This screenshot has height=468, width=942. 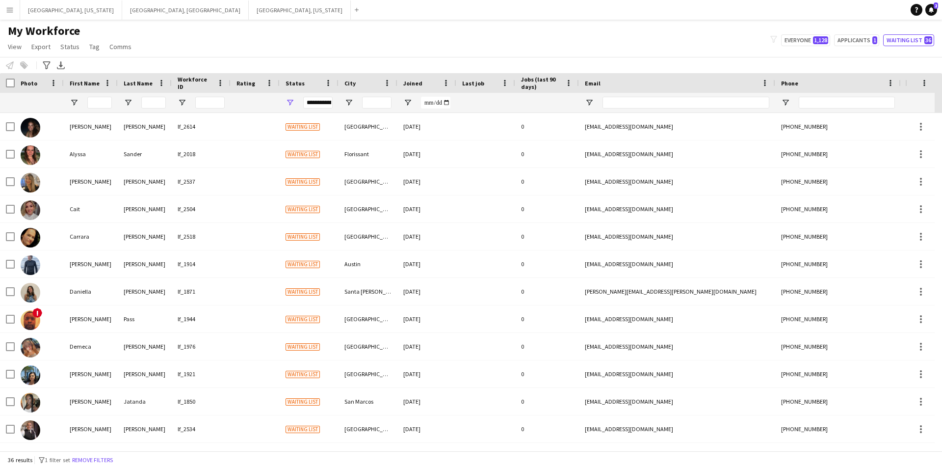 I want to click on span: First Name, so click(x=84, y=83).